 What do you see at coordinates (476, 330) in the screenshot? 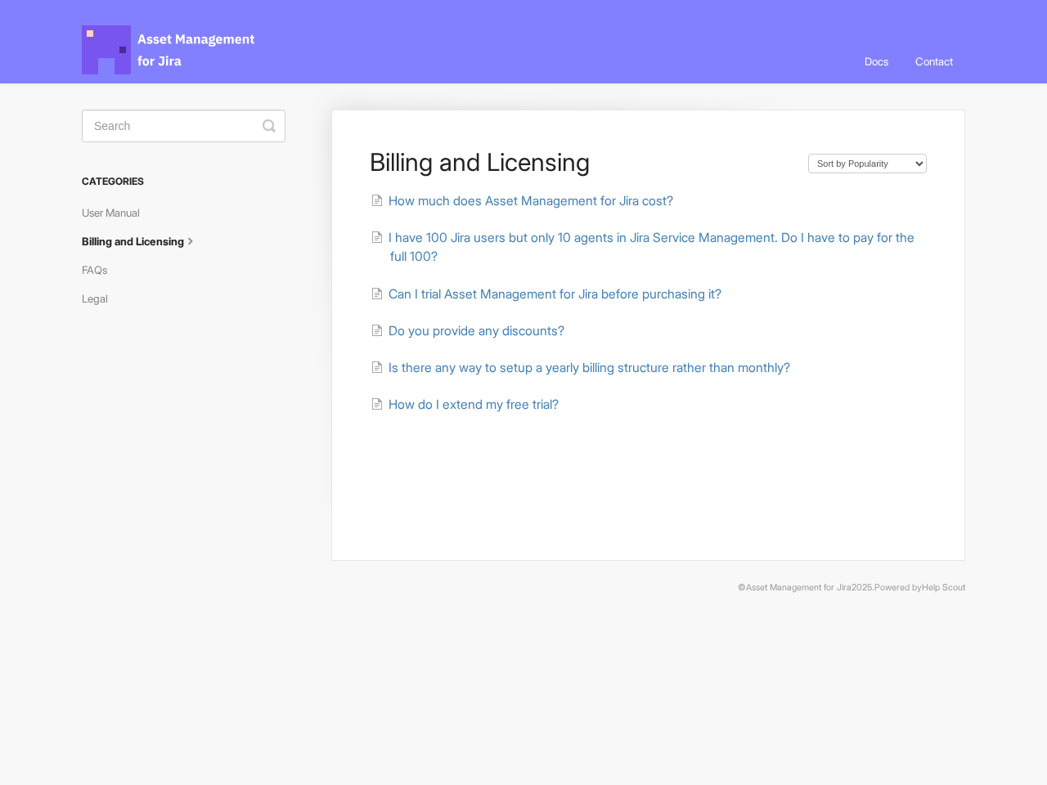
I see `span: Do you provide any discounts?` at bounding box center [476, 330].